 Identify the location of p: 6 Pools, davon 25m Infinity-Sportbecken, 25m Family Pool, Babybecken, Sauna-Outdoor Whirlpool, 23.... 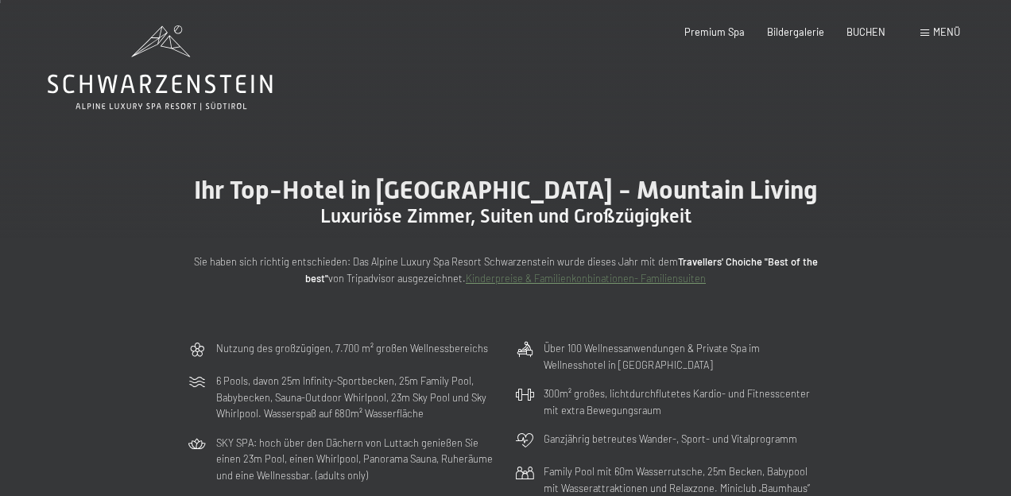
(356, 397).